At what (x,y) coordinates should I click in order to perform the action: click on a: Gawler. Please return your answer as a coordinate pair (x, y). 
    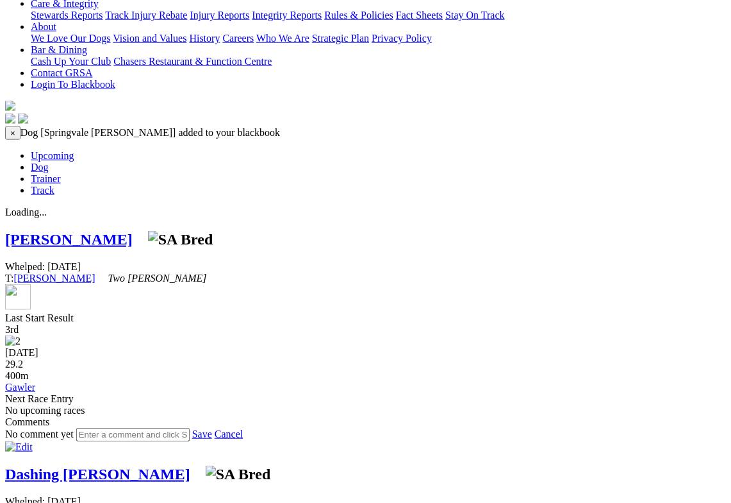
    Looking at the image, I should click on (20, 386).